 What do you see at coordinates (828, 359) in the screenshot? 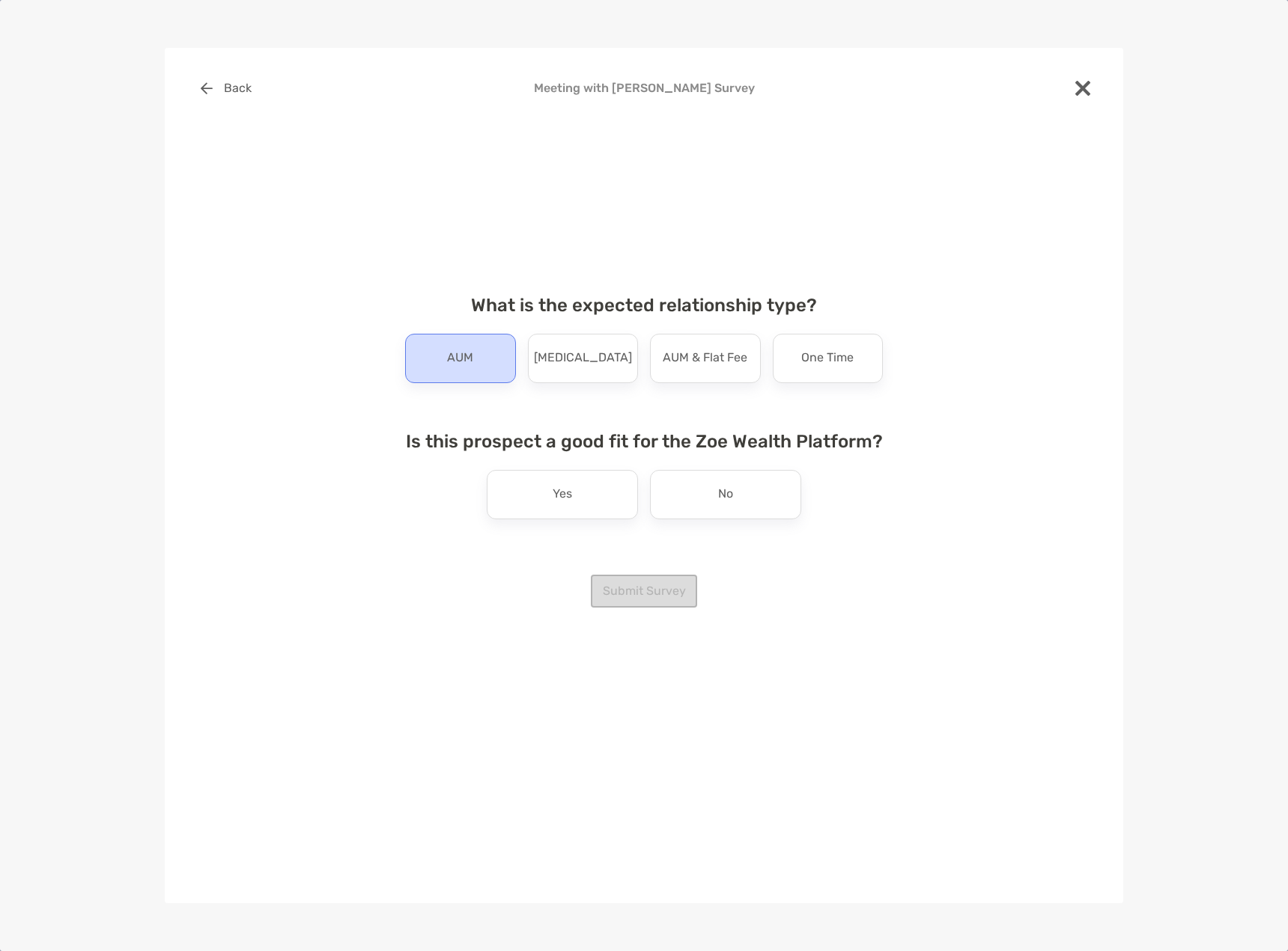
I see `p: One Time` at bounding box center [828, 359].